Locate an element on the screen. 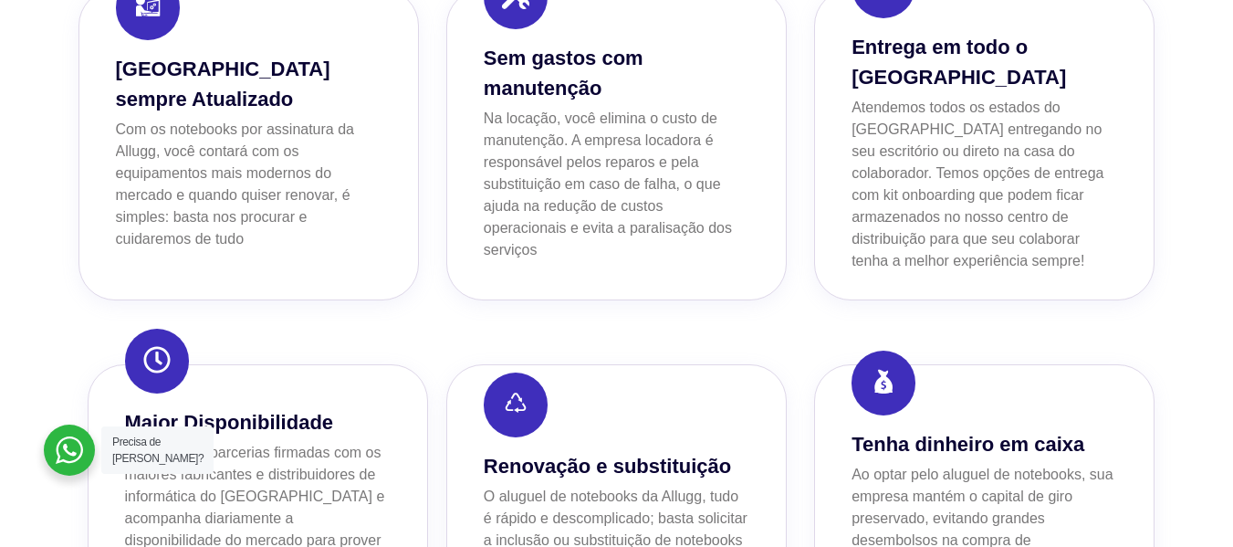  h3: Maior Disponibilidade is located at coordinates (257, 422).